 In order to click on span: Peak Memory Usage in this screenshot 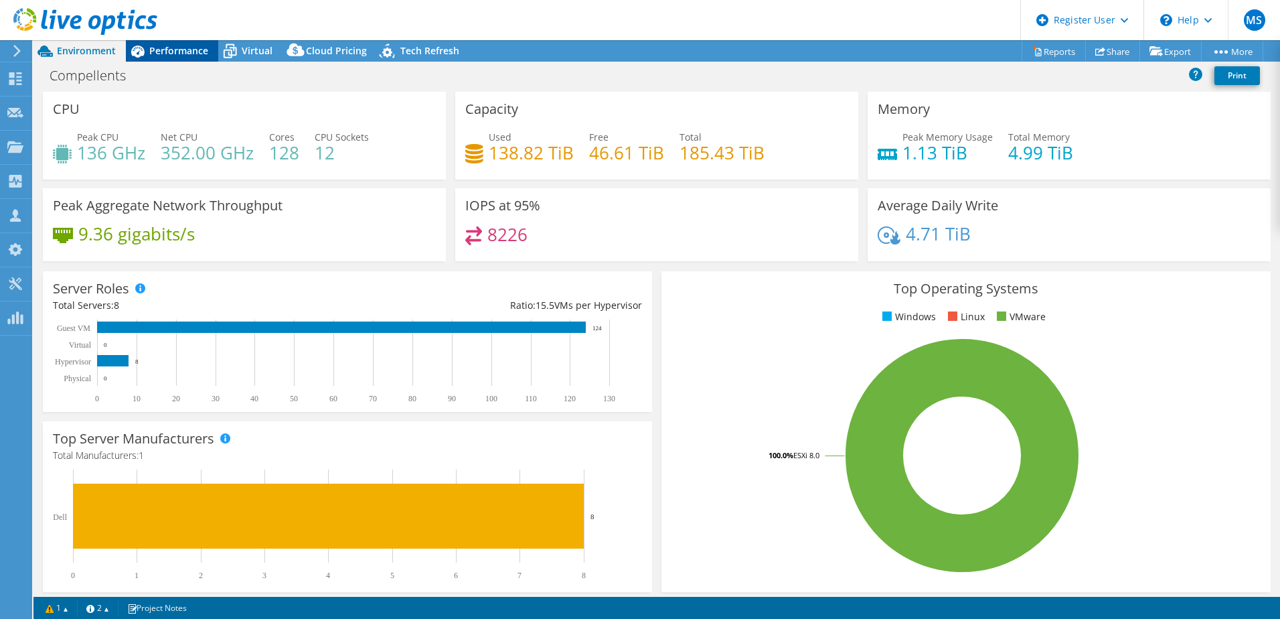, I will do `click(947, 137)`.